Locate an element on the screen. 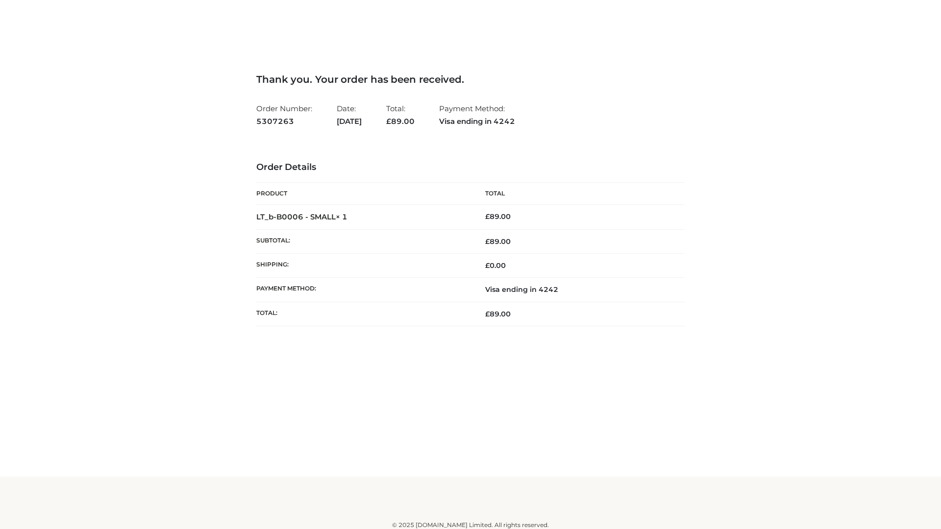  li: Payment Method: is located at coordinates (477, 115).